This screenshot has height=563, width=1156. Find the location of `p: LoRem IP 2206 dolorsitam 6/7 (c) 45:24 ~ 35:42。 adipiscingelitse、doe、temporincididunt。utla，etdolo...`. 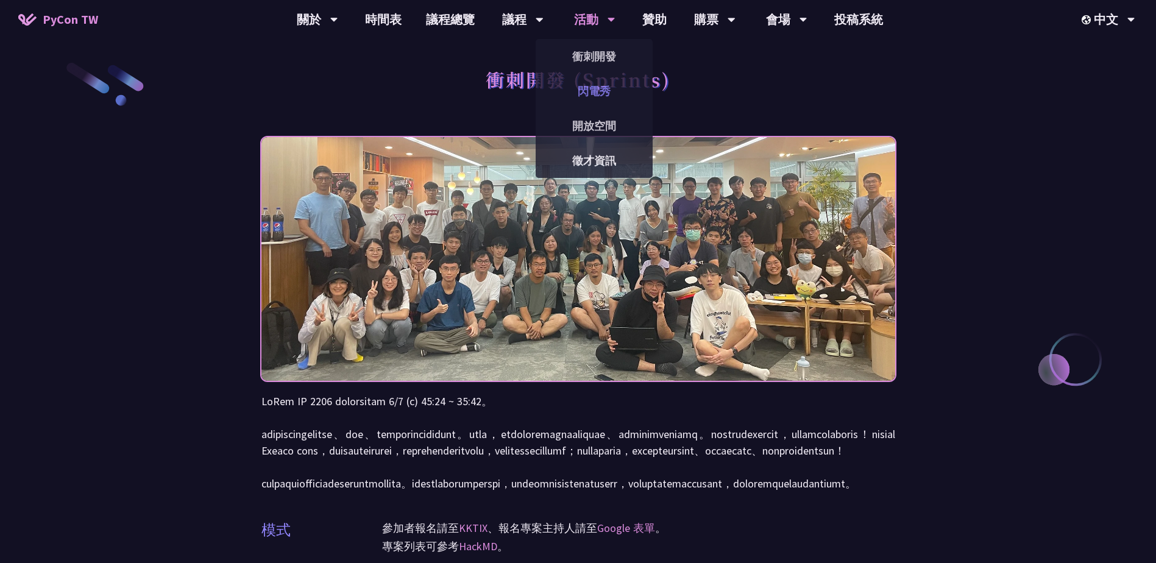

p: LoRem IP 2206 dolorsitam 6/7 (c) 45:24 ~ 35:42。 adipiscingelitse、doe、temporincididunt。utla，etdolo... is located at coordinates (578, 443).